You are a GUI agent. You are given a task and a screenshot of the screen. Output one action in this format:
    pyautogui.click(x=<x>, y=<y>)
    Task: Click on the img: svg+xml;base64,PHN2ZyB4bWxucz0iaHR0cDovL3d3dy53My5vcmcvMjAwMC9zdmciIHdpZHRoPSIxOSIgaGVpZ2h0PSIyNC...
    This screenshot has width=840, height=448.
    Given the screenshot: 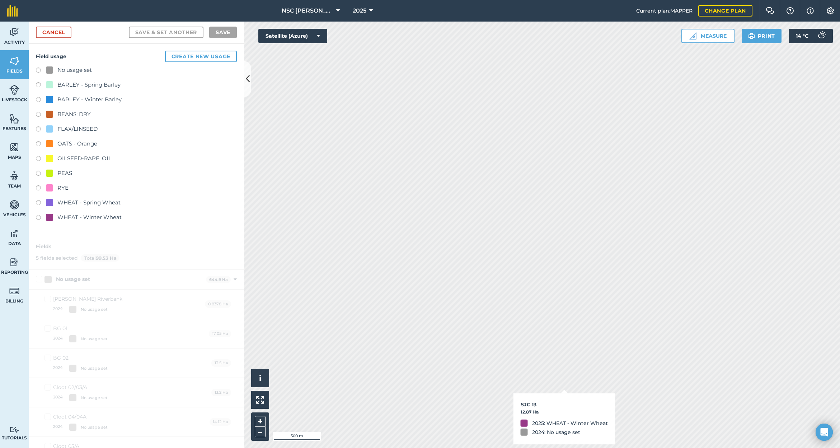 What is the action you would take?
    pyautogui.click(x=752, y=36)
    